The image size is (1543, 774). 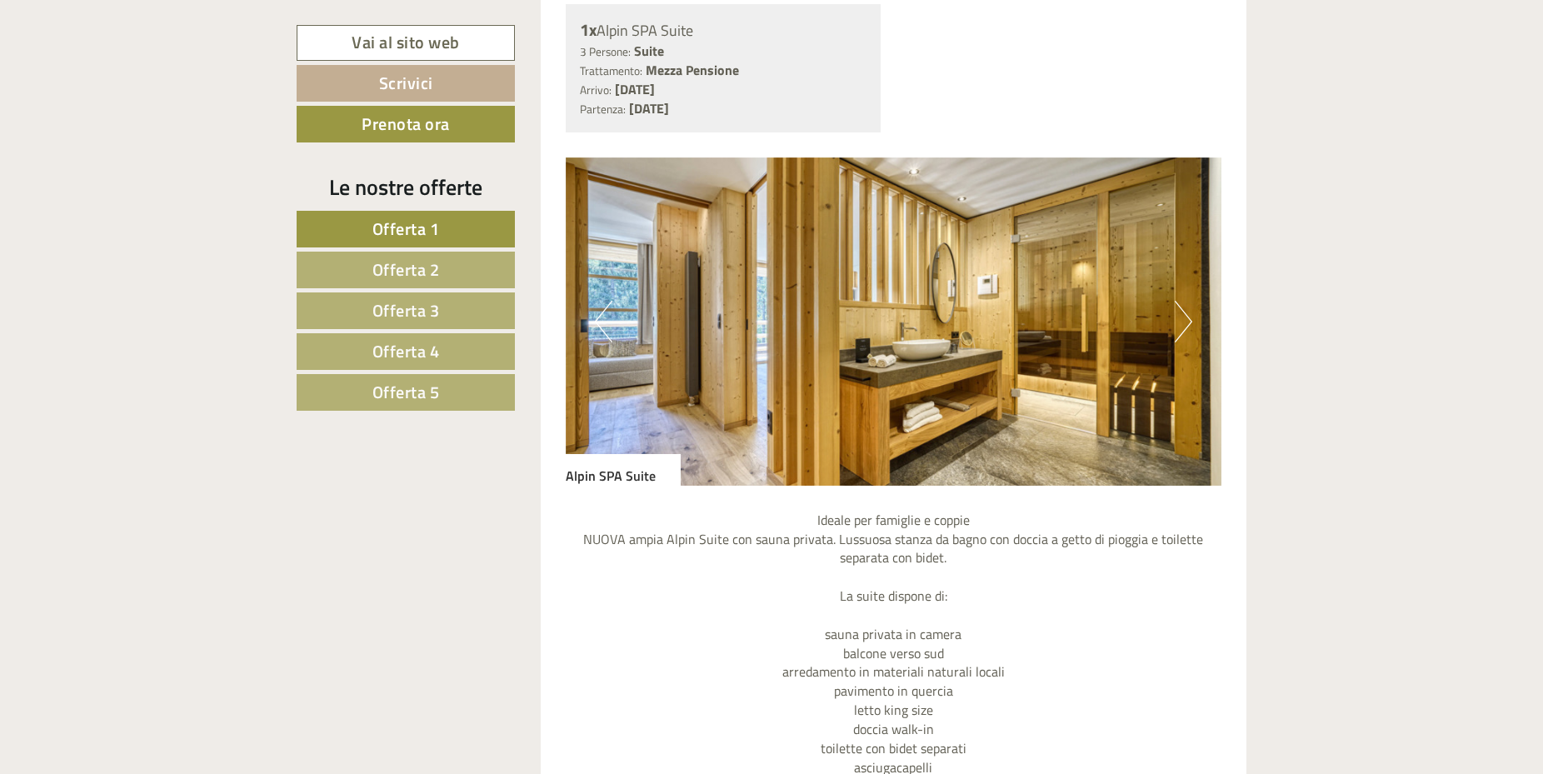 I want to click on button: Previous, so click(x=603, y=322).